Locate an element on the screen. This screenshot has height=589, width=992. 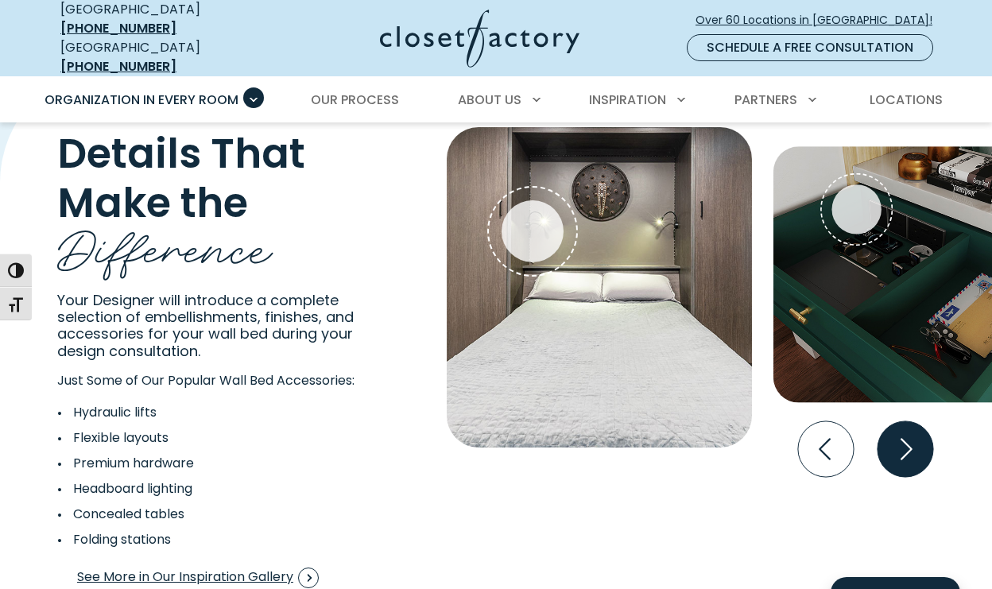
p: Just Some of Our Popular Wall Bed Accessories: is located at coordinates (235, 381).